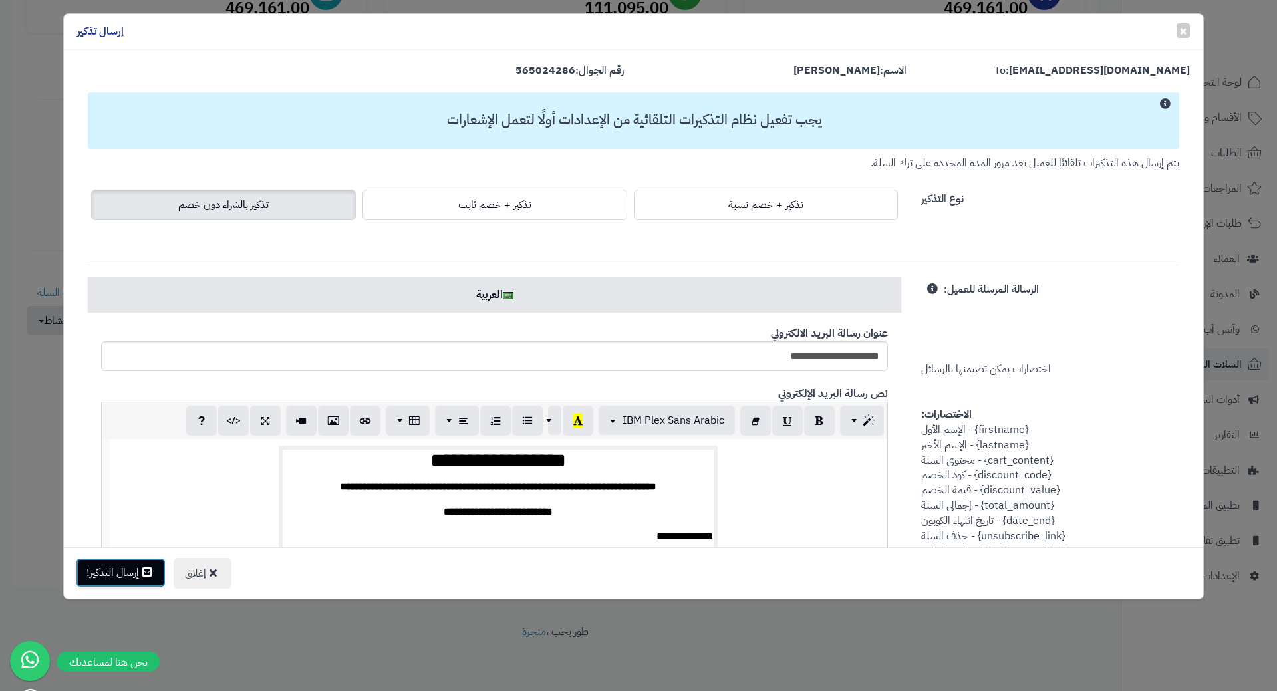 This screenshot has width=1277, height=691. Describe the element at coordinates (991, 287) in the screenshot. I see `label: الرسالة المرسلة للعميل:` at that location.